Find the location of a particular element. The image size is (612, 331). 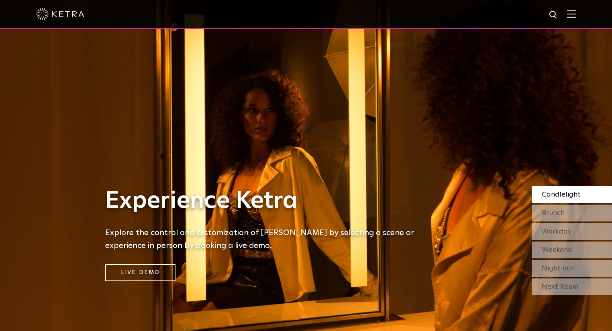

img: Hamburger%20Nav.svg is located at coordinates (571, 14).